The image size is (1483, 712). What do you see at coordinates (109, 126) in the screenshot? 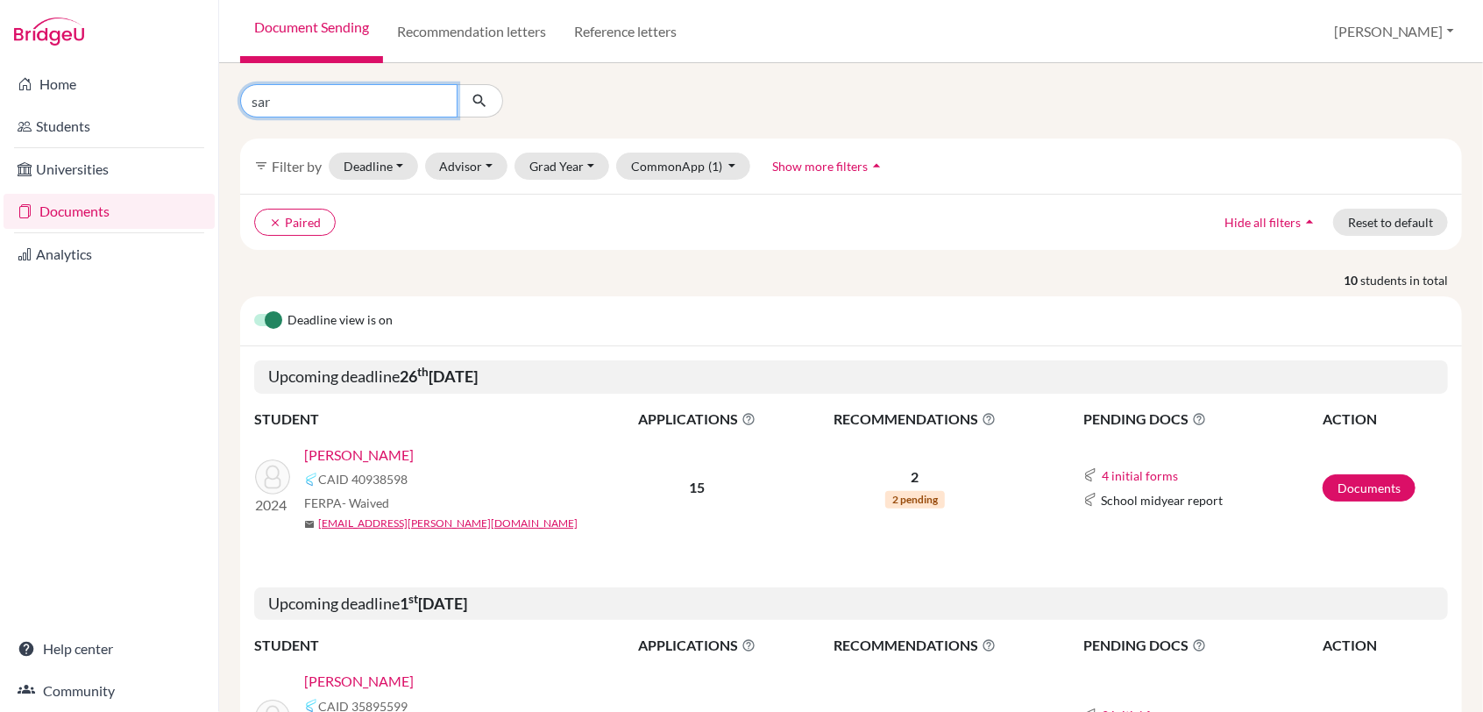
I see `a: Students` at bounding box center [109, 126].